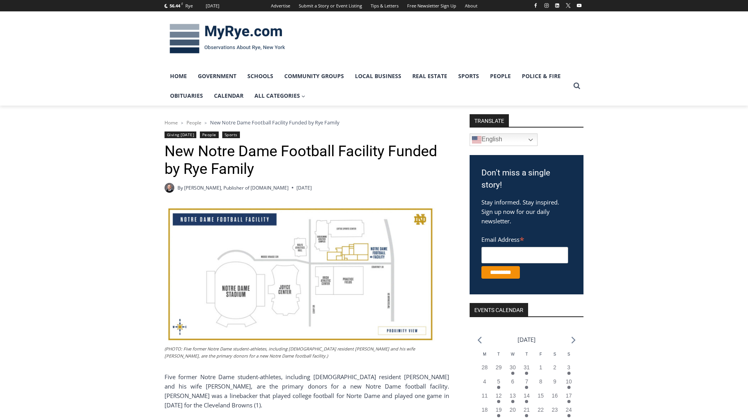  What do you see at coordinates (541, 367) in the screenshot?
I see `time: 1` at bounding box center [541, 367].